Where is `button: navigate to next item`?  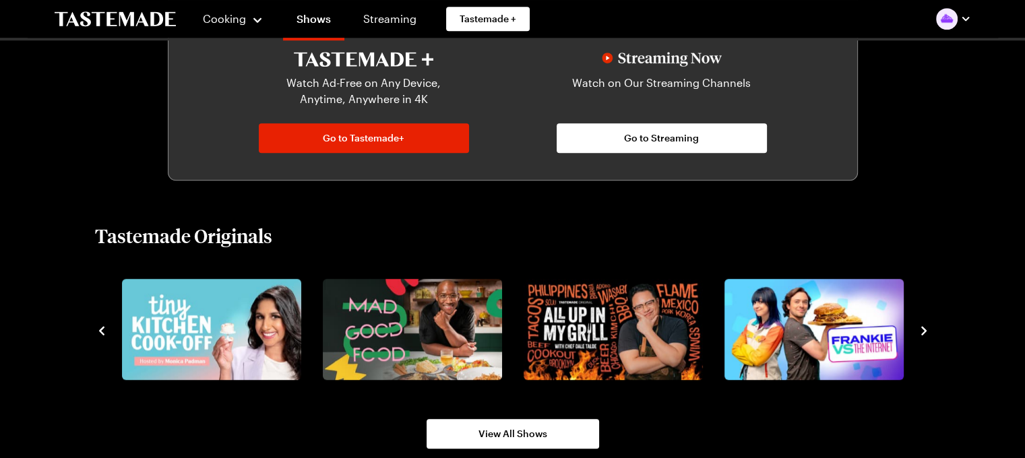
button: navigate to next item is located at coordinates (924, 330).